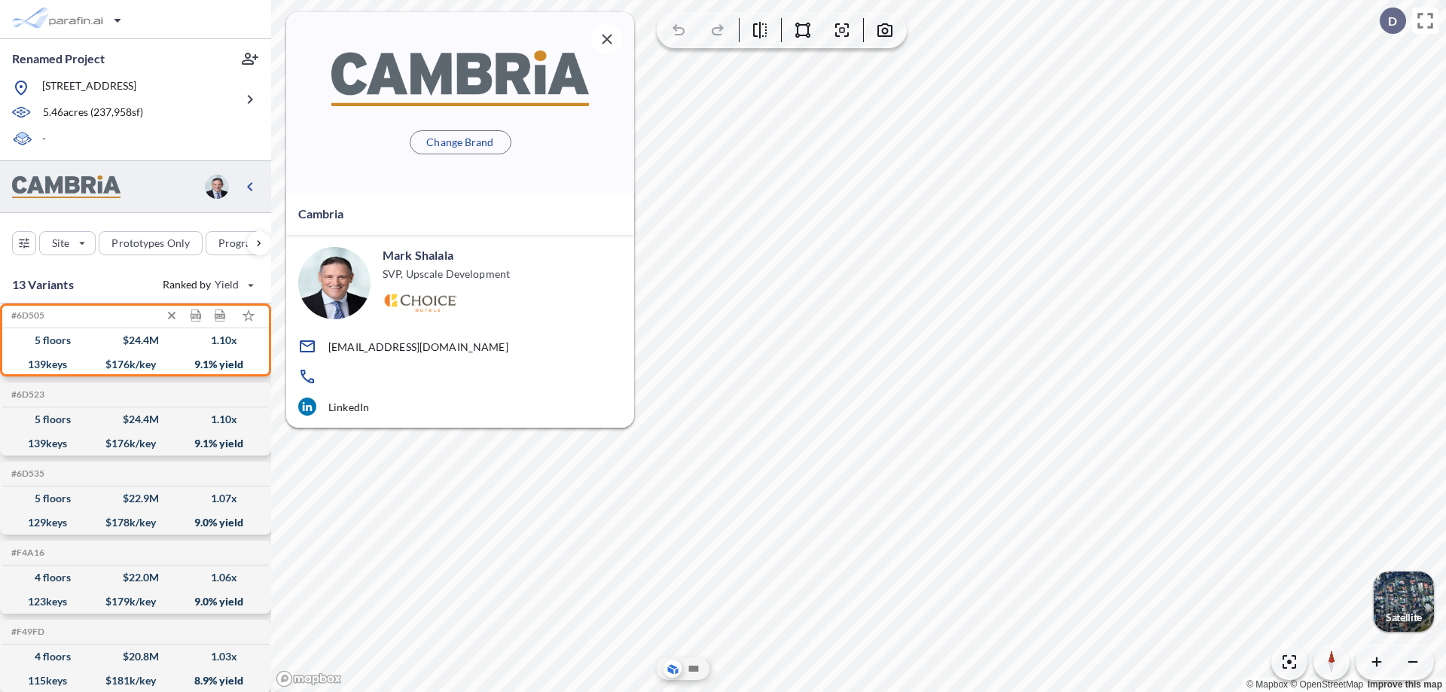  Describe the element at coordinates (151, 243) in the screenshot. I see `button: Prototypes Only` at that location.